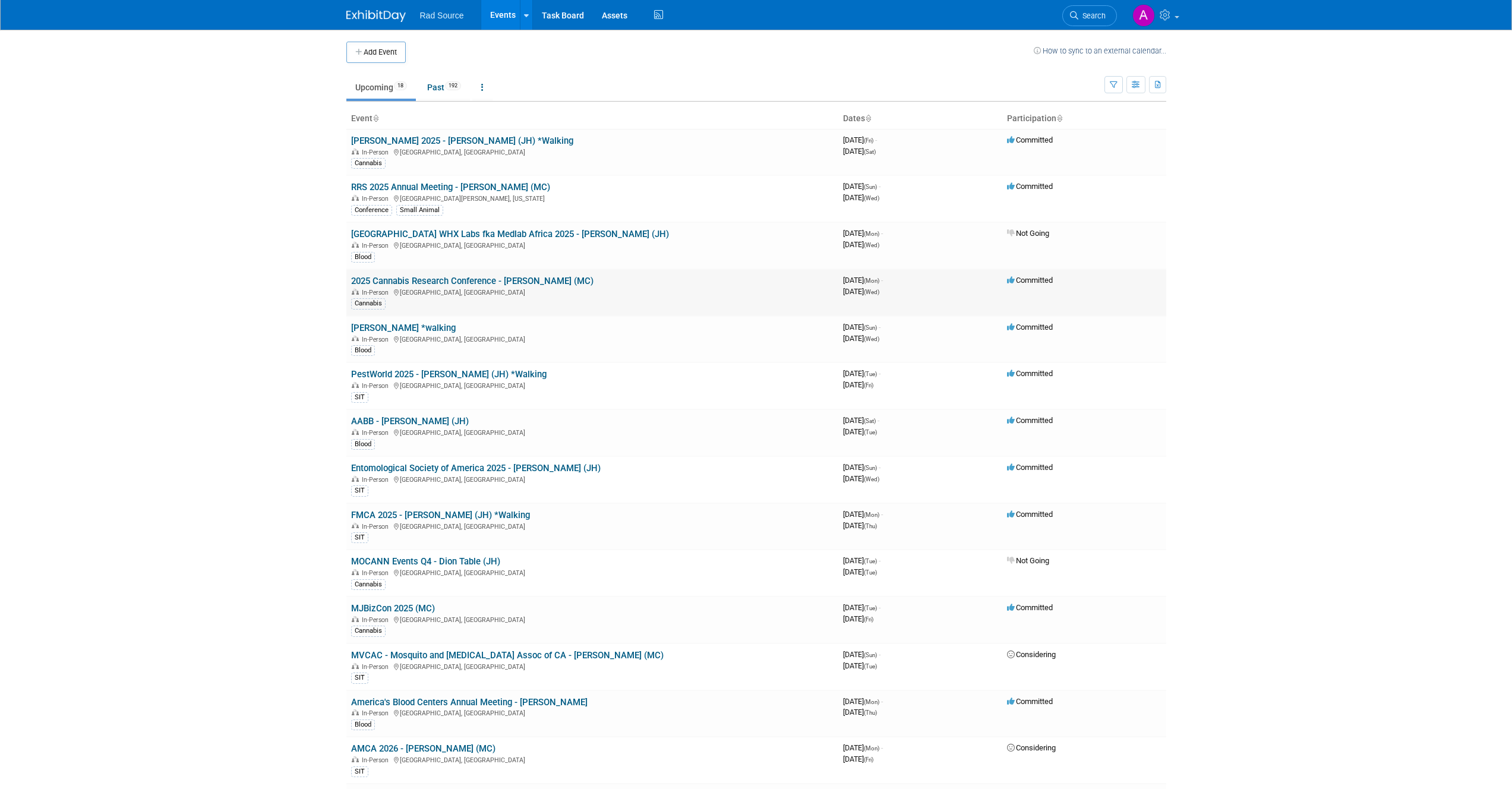  Describe the element at coordinates (593, 119) in the screenshot. I see `th: Event` at that location.